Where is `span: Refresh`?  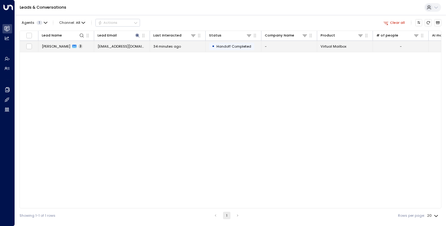 span: Refresh is located at coordinates (428, 23).